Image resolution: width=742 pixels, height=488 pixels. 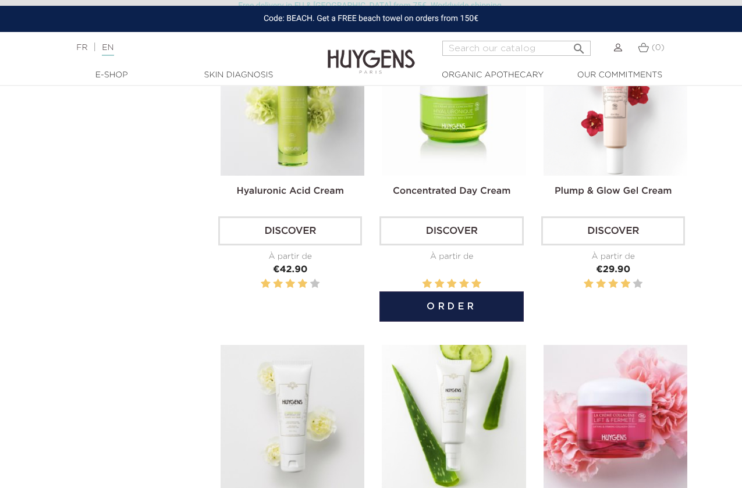 I want to click on span: €42.90, so click(x=290, y=270).